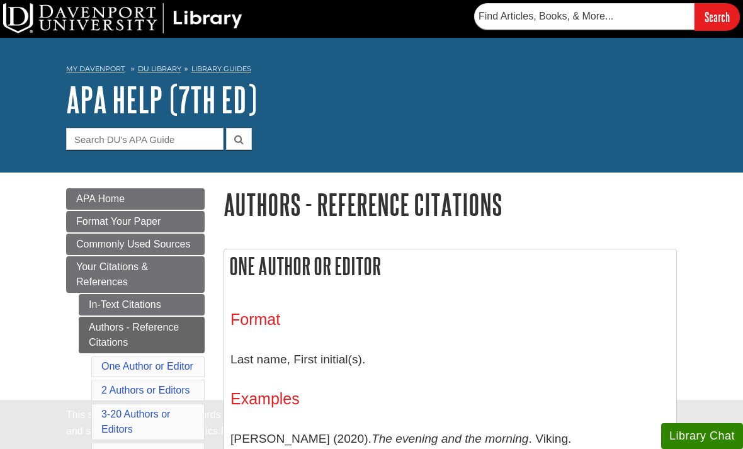  I want to click on p: Last name, First initial(s)., so click(450, 360).